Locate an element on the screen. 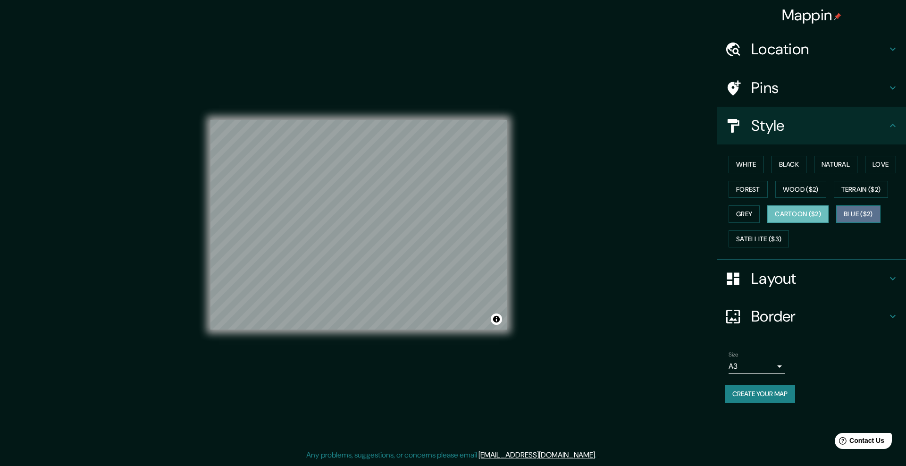  button: Grey is located at coordinates (744, 214).